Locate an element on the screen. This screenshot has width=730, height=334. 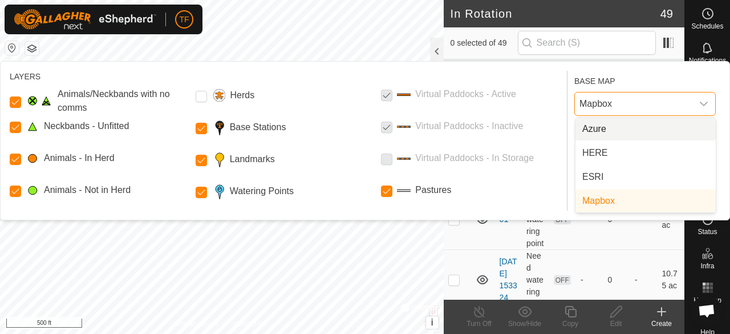
td: 0 is located at coordinates (617, 280).